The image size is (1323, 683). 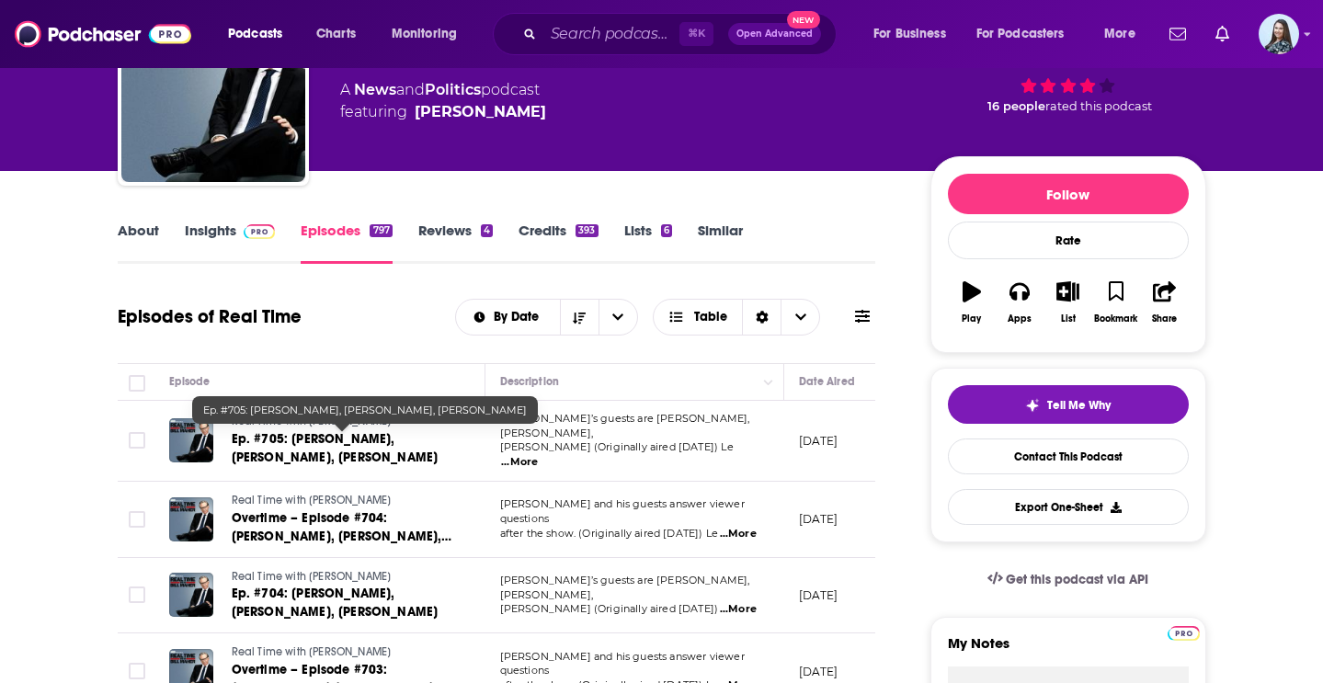 What do you see at coordinates (1068, 579) in the screenshot?
I see `a: Get this podcast via API` at bounding box center [1068, 579].